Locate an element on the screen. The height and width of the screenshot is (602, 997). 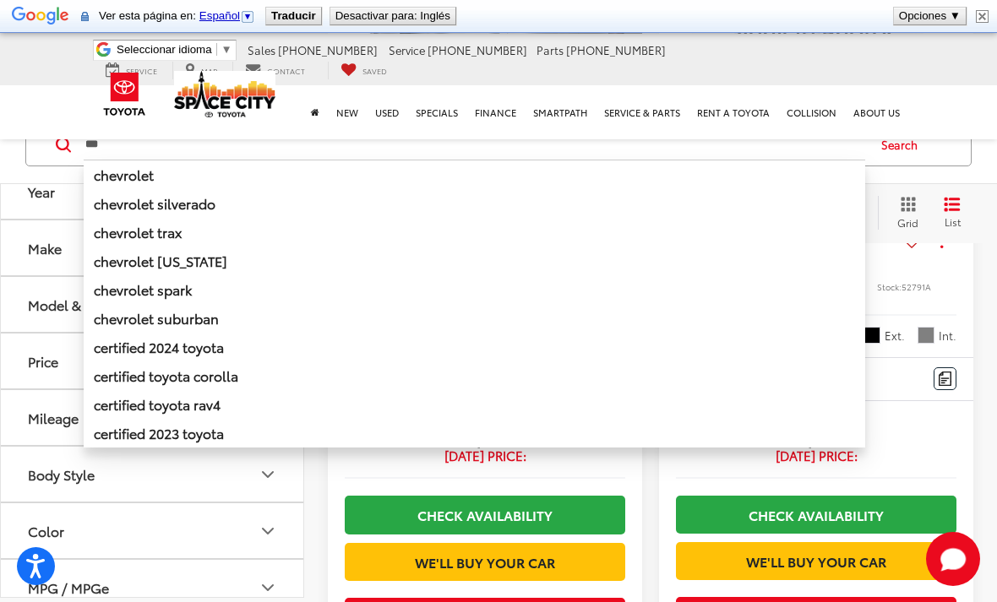
a: Rent a Toyota is located at coordinates (733, 112).